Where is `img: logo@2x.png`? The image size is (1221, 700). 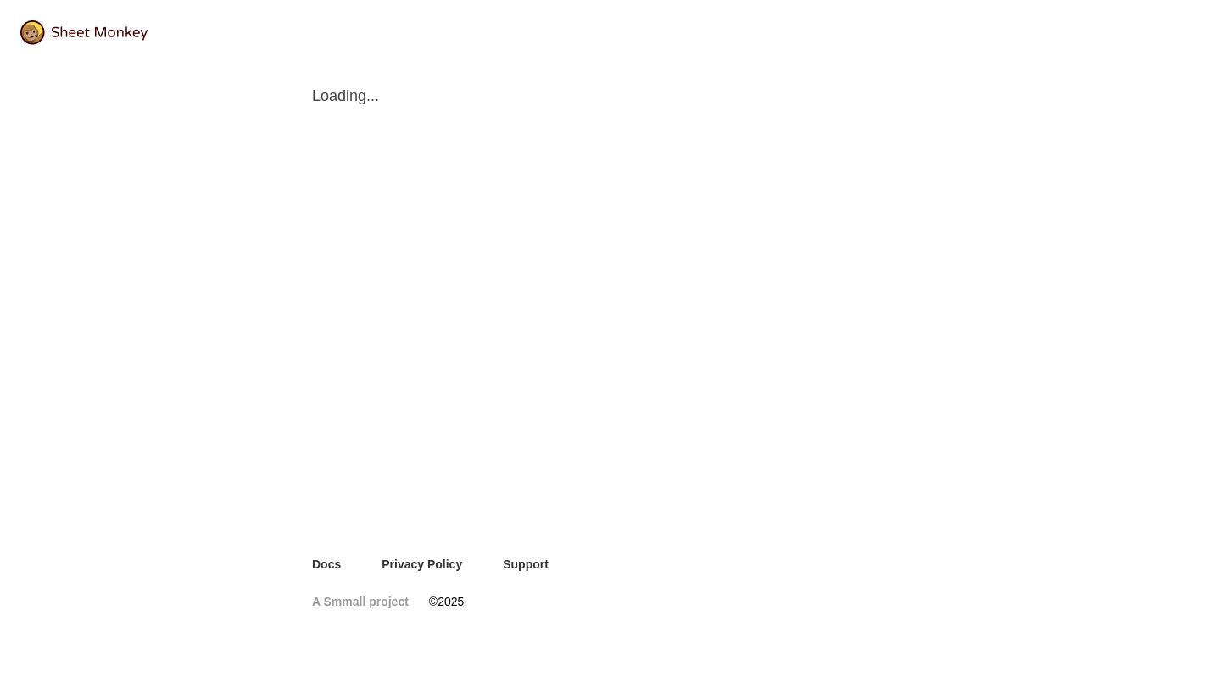 img: logo@2x.png is located at coordinates (84, 32).